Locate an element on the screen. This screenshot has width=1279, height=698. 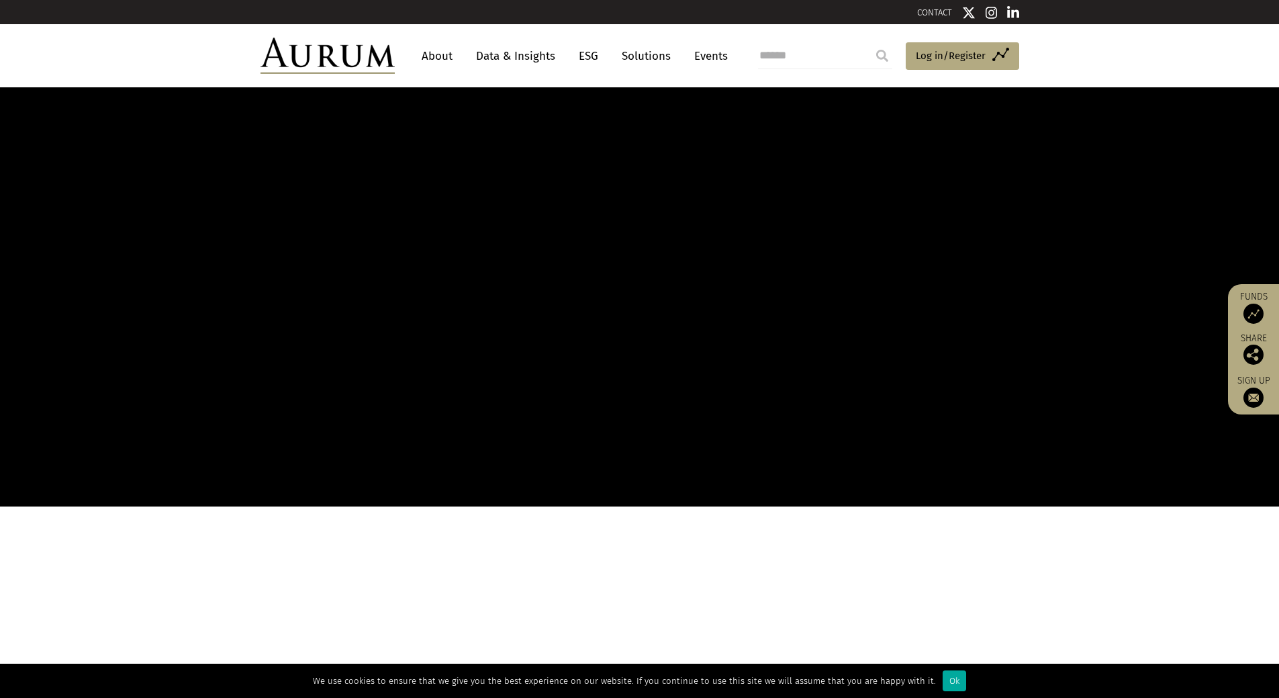
img: Aurum is located at coordinates (328, 56).